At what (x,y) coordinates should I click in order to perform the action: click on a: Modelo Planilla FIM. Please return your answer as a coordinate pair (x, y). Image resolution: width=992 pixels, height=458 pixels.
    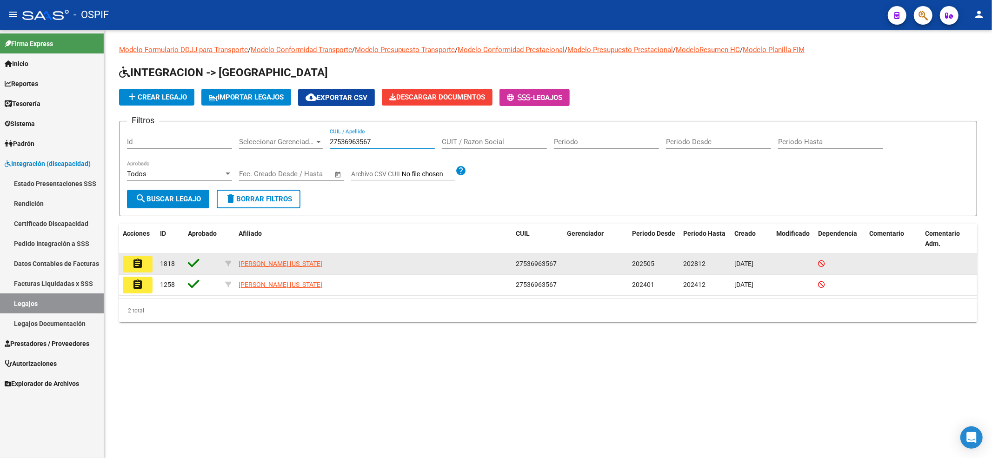
    Looking at the image, I should click on (774, 50).